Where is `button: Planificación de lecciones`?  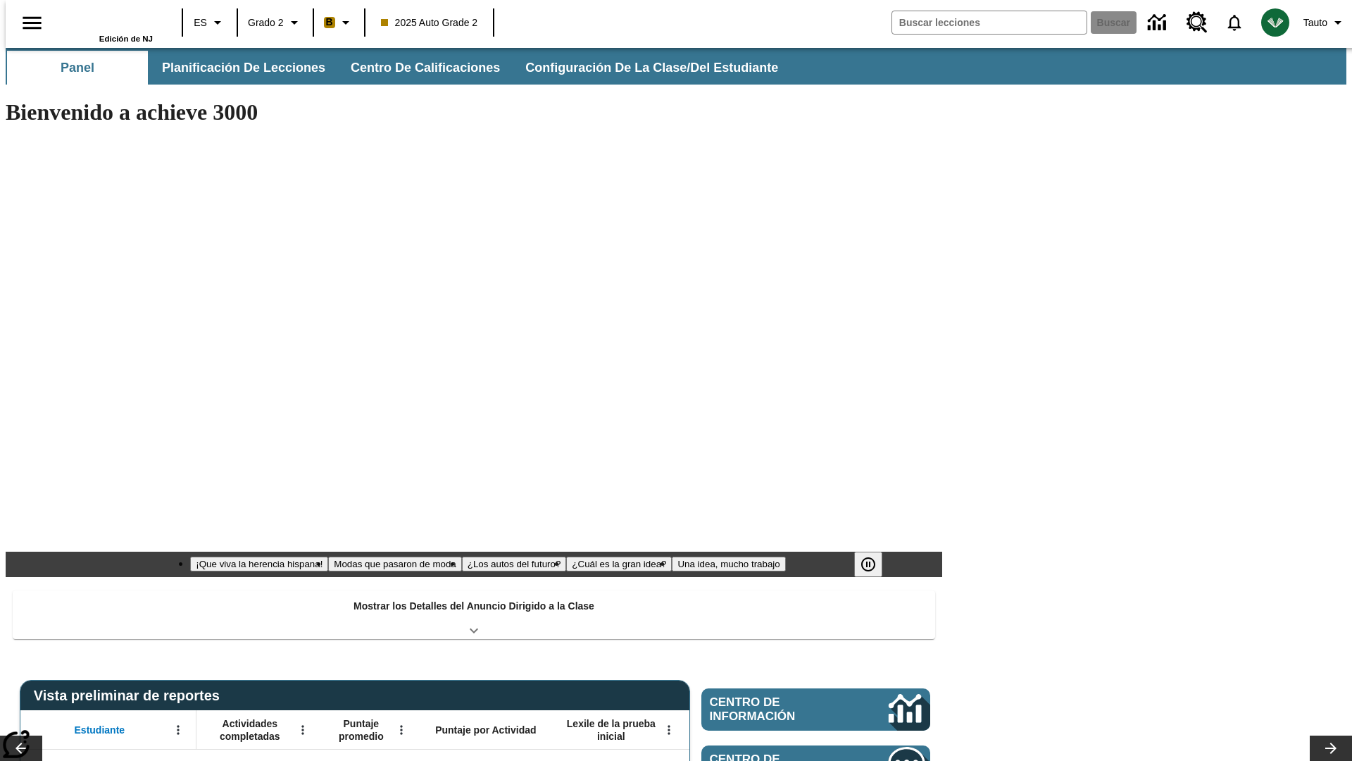 button: Planificación de lecciones is located at coordinates (244, 68).